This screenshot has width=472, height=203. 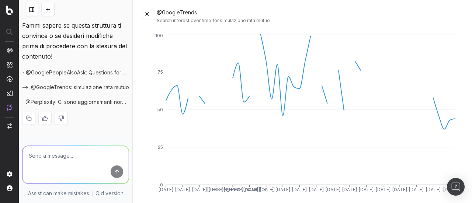 I want to click on img: Switch project, so click(x=10, y=126).